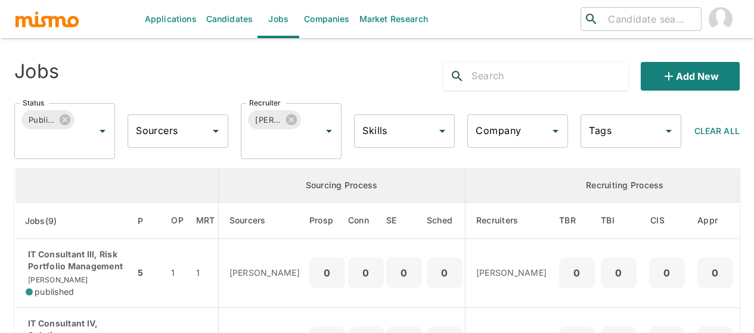  I want to click on span: Published, so click(42, 120).